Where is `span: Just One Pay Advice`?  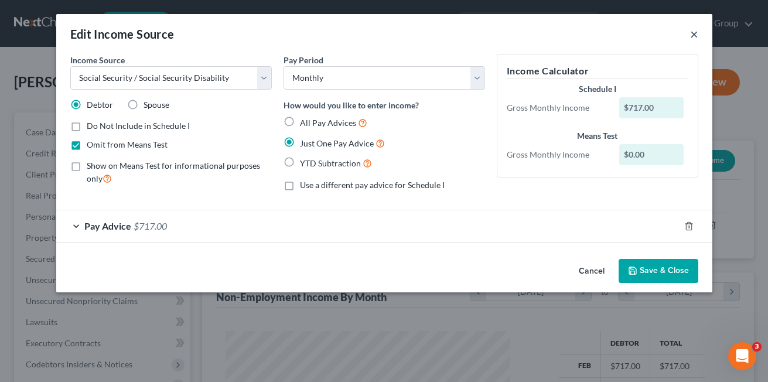 span: Just One Pay Advice is located at coordinates (337, 143).